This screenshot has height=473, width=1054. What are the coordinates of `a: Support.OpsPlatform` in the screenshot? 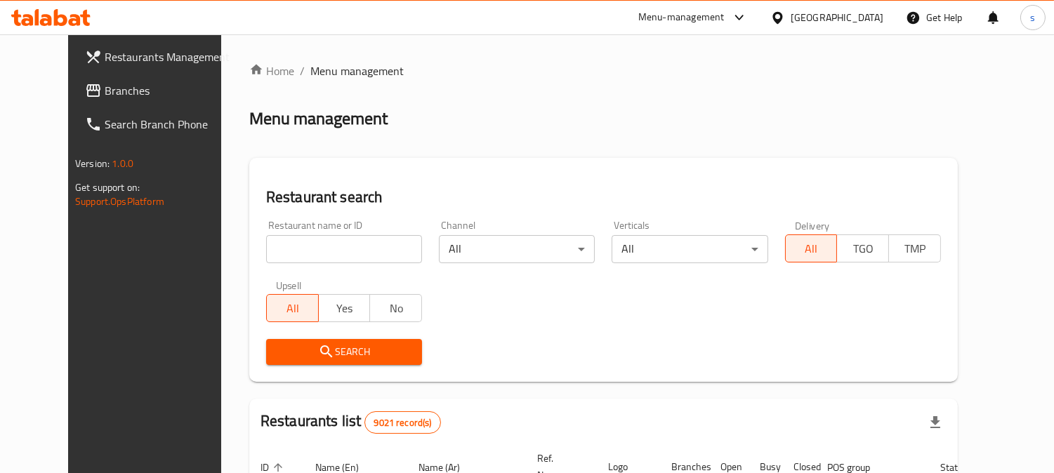 It's located at (119, 201).